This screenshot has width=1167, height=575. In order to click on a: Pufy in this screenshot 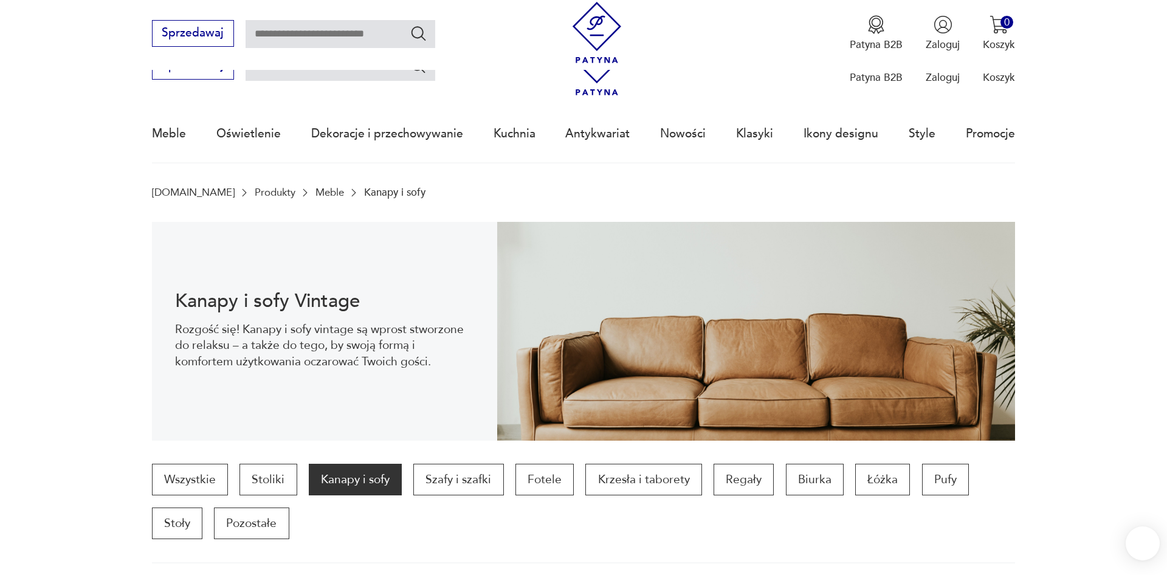, I will do `click(945, 479)`.